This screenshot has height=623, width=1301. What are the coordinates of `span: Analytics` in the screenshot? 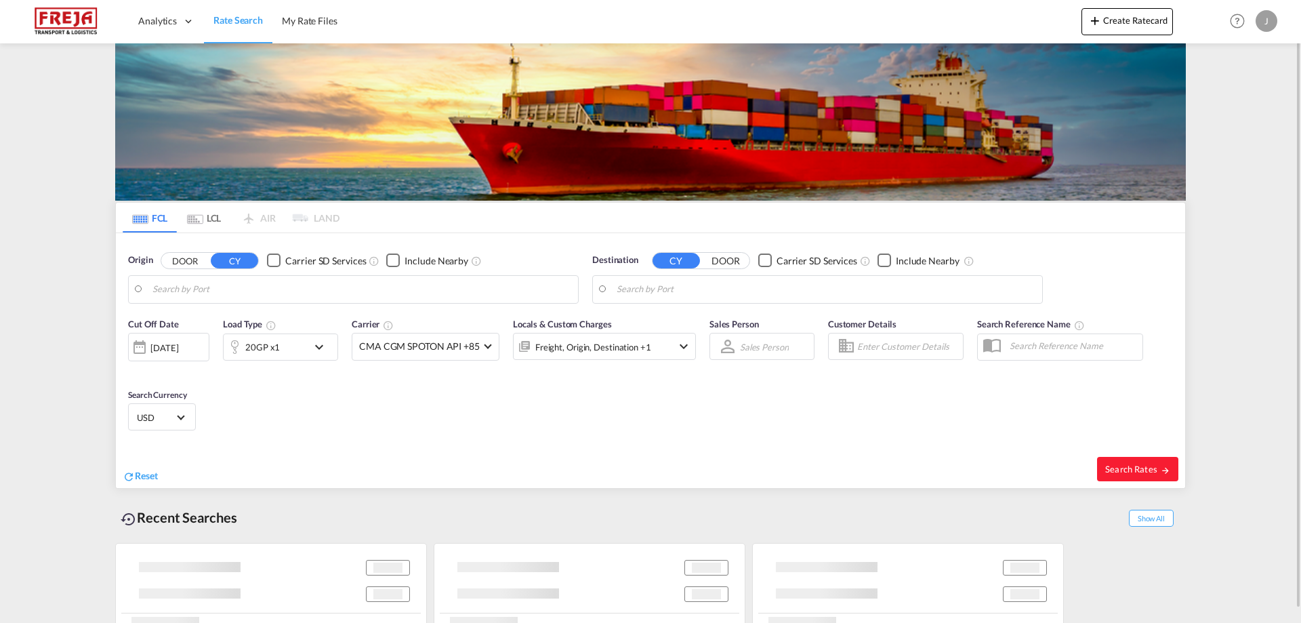 It's located at (157, 21).